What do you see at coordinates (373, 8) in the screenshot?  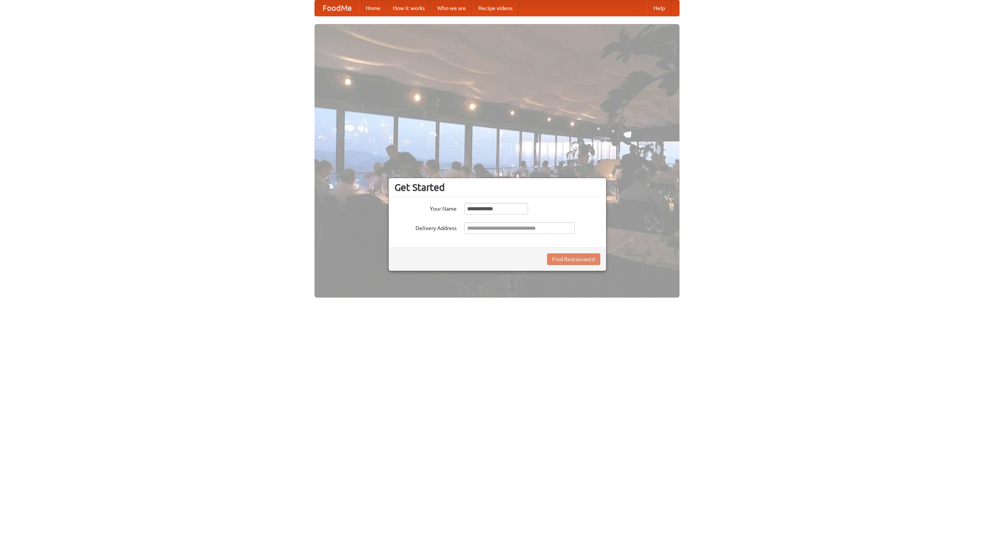 I see `a: Home` at bounding box center [373, 8].